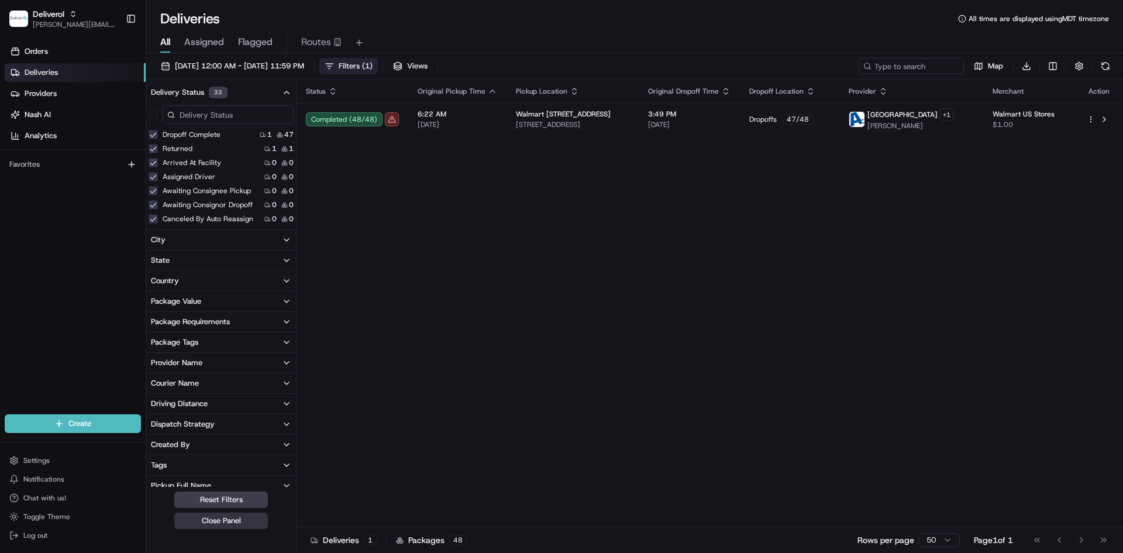  I want to click on a: Powered byPylon, so click(112, 202).